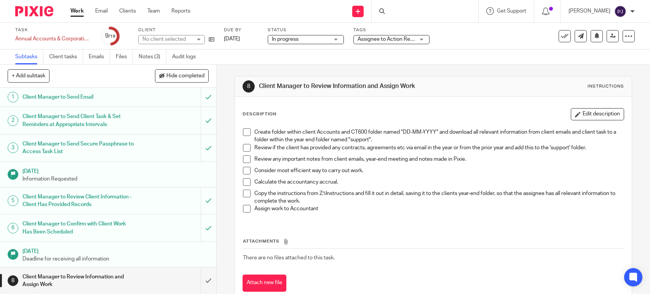  Describe the element at coordinates (79, 201) in the screenshot. I see `h1: Client Manager to Review Client Information - Client Has Provided Records` at that location.